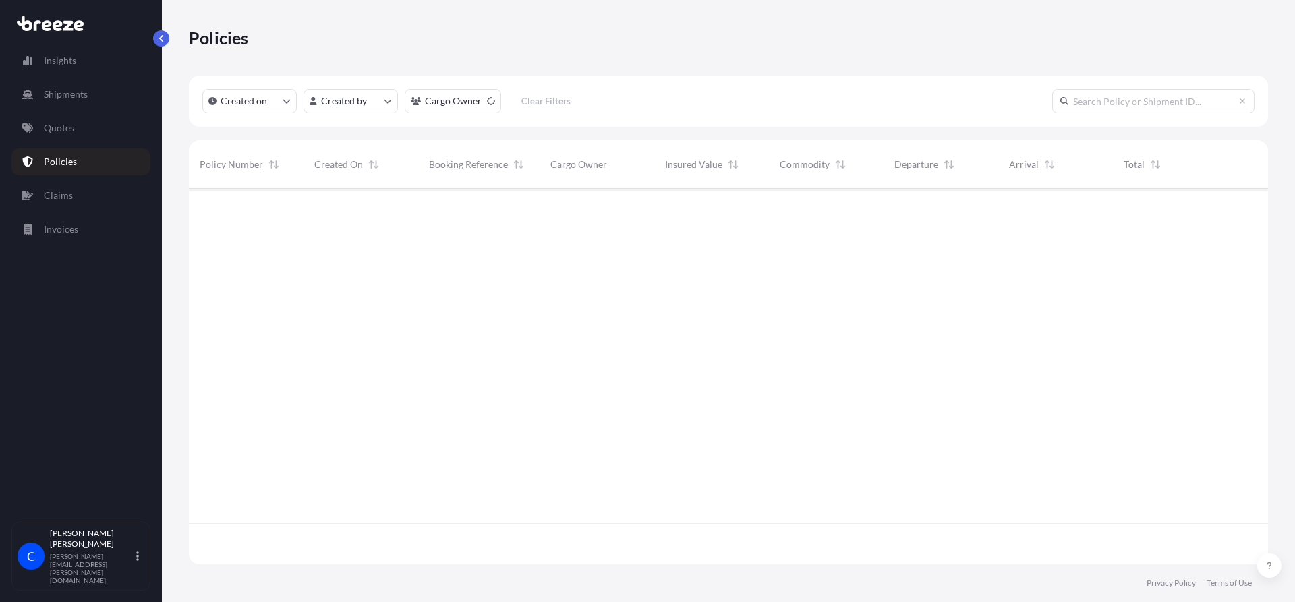 The width and height of the screenshot is (1295, 602). What do you see at coordinates (453, 101) in the screenshot?
I see `p: Cargo Owner` at bounding box center [453, 101].